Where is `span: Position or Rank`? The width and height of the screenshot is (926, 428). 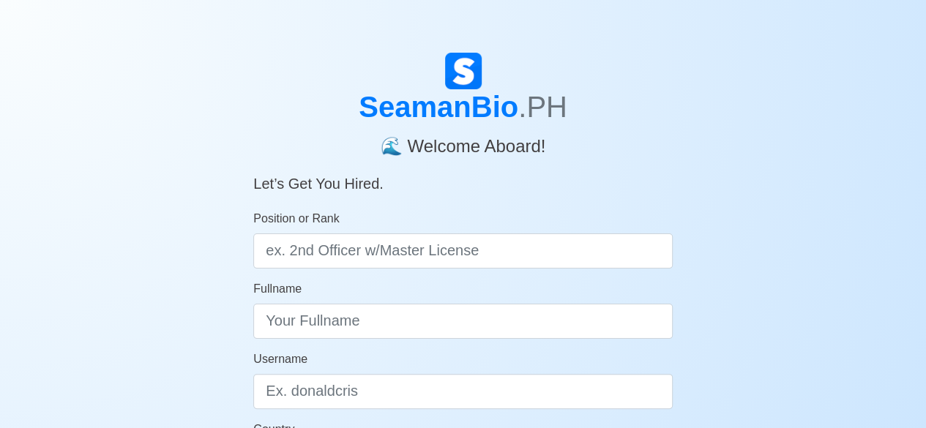 span: Position or Rank is located at coordinates (296, 218).